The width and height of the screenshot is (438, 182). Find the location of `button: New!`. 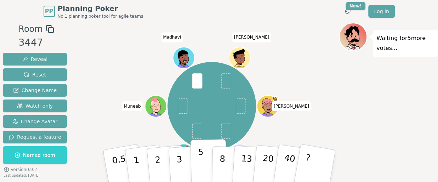

button: New! is located at coordinates (347, 11).